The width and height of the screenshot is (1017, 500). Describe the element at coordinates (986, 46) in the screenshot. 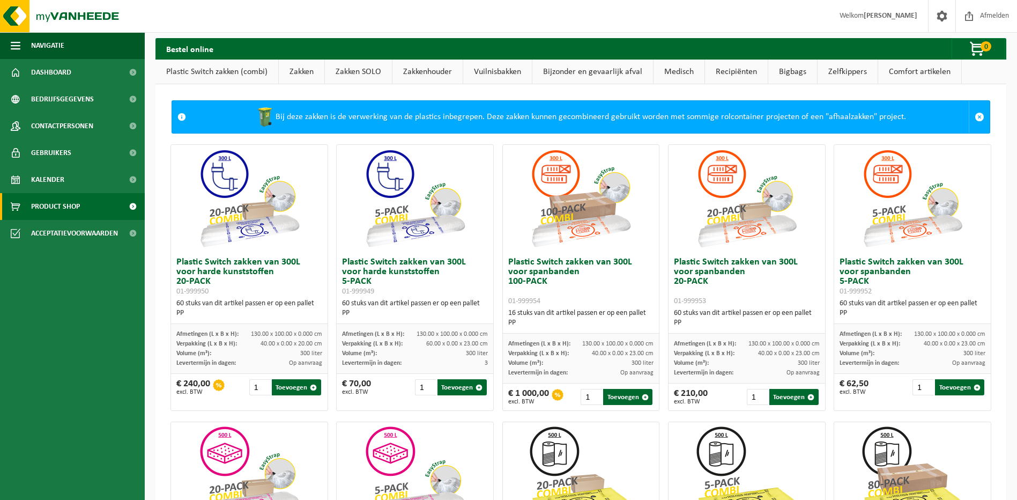

I see `span: 0` at that location.